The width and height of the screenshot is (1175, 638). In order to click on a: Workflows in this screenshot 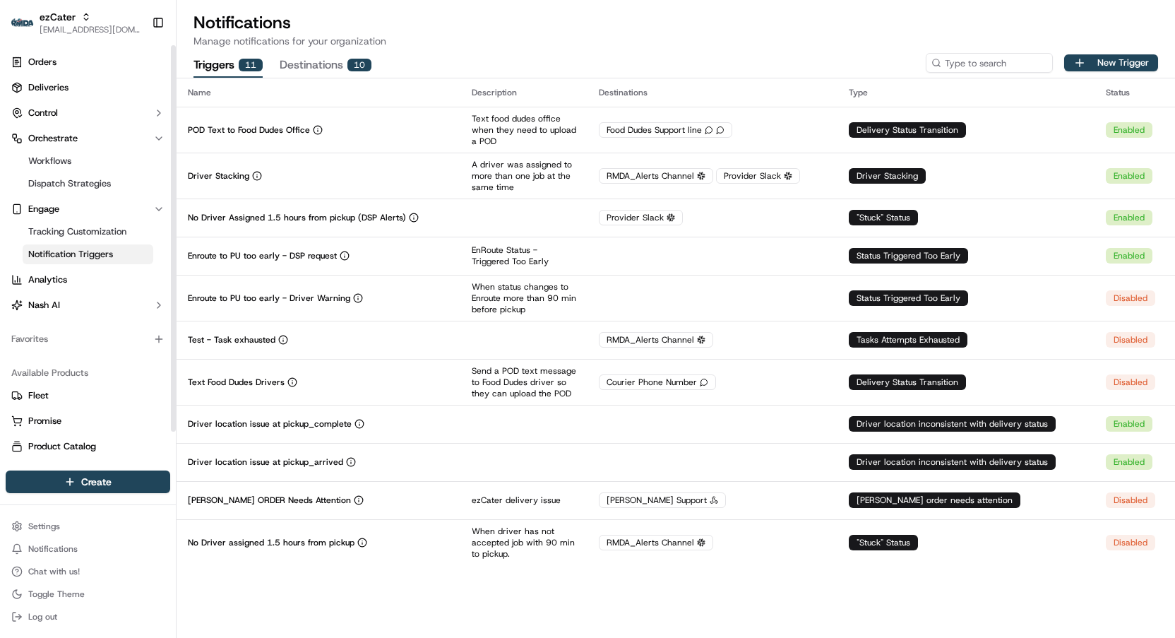, I will do `click(88, 161)`.